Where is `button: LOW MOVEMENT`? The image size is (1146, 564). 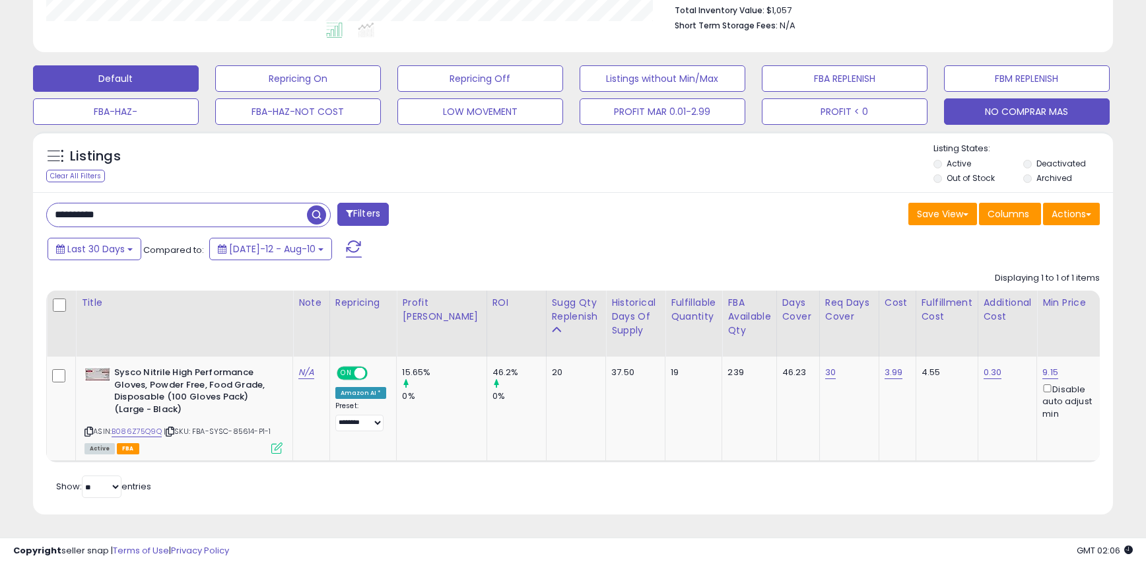 button: LOW MOVEMENT is located at coordinates (480, 112).